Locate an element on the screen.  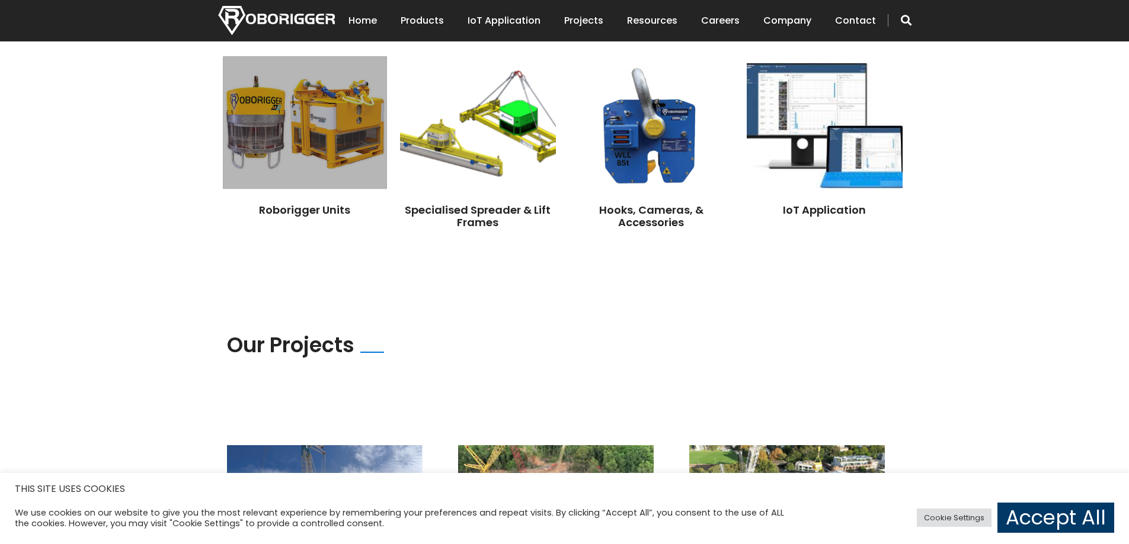
a: Company is located at coordinates (787, 21).